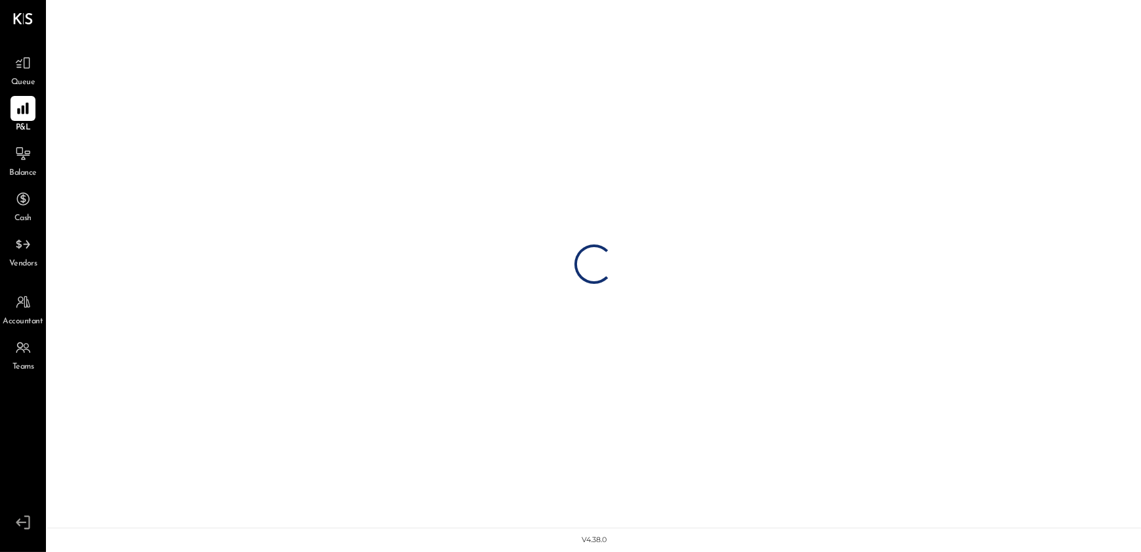 The width and height of the screenshot is (1141, 552). I want to click on a: Teams, so click(23, 354).